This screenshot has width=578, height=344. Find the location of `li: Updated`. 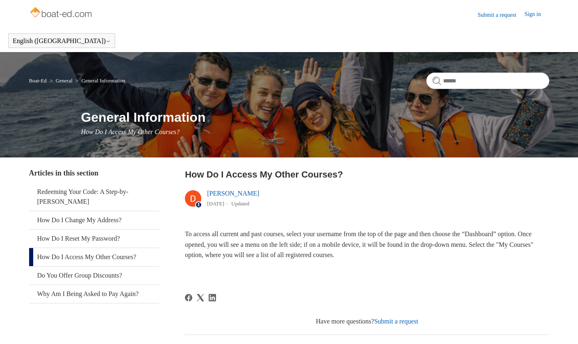

li: Updated is located at coordinates (240, 203).